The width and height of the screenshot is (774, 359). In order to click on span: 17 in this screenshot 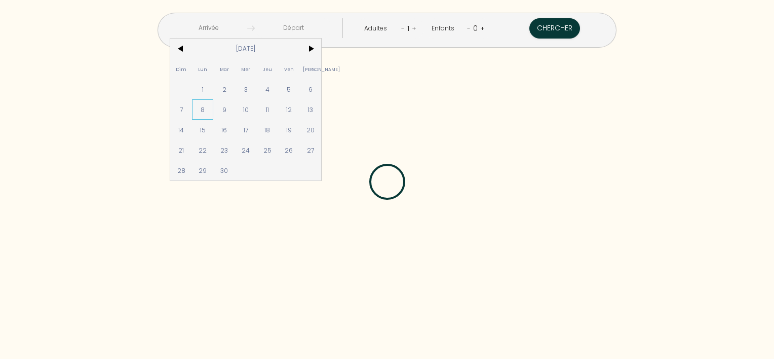, I will do `click(246, 130)`.